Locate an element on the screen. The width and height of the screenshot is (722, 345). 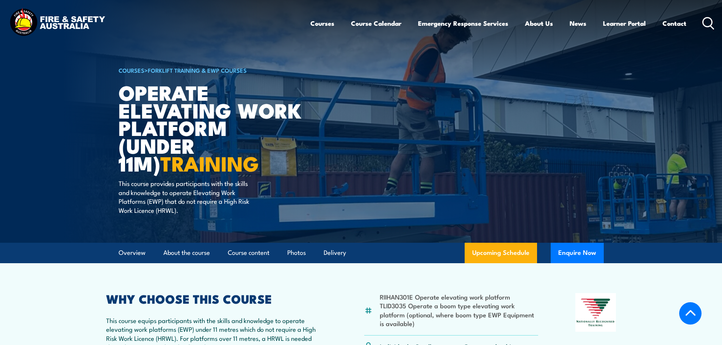
a: Contact is located at coordinates (674, 23).